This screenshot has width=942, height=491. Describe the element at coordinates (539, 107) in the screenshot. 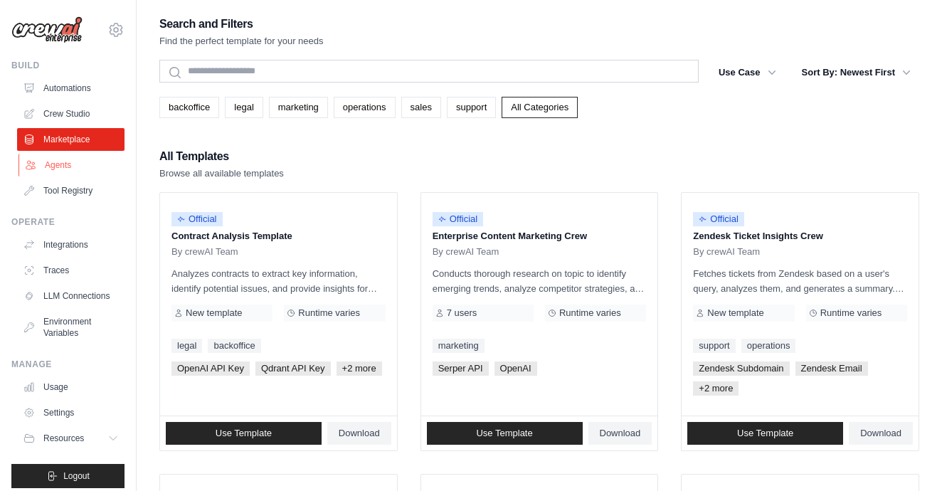

I see `a: All Categories` at that location.